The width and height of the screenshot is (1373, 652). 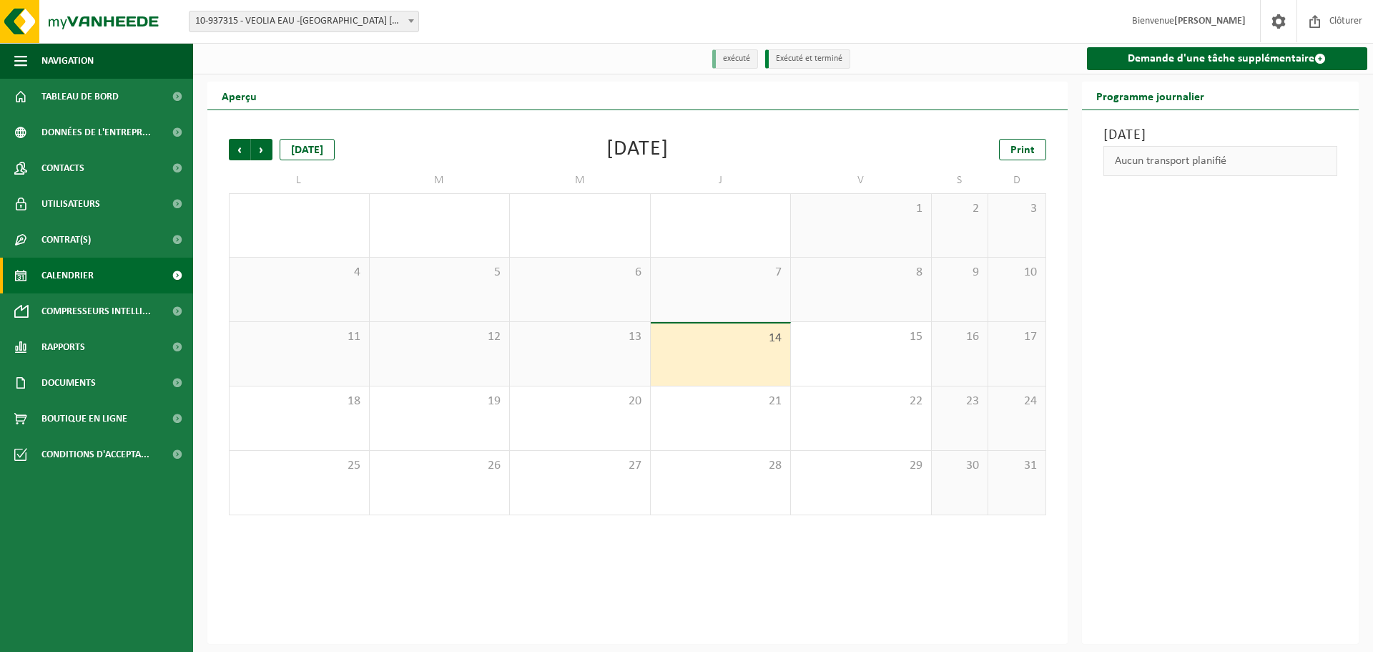 What do you see at coordinates (960, 209) in the screenshot?
I see `span: 2` at bounding box center [960, 209].